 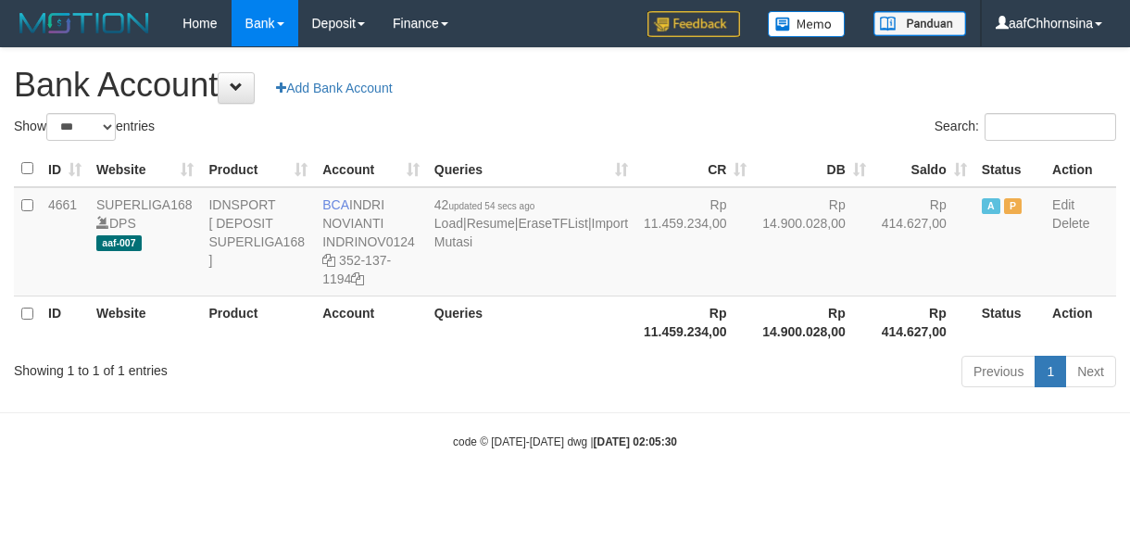 I want to click on img: Button%20Memo.svg, so click(x=807, y=24).